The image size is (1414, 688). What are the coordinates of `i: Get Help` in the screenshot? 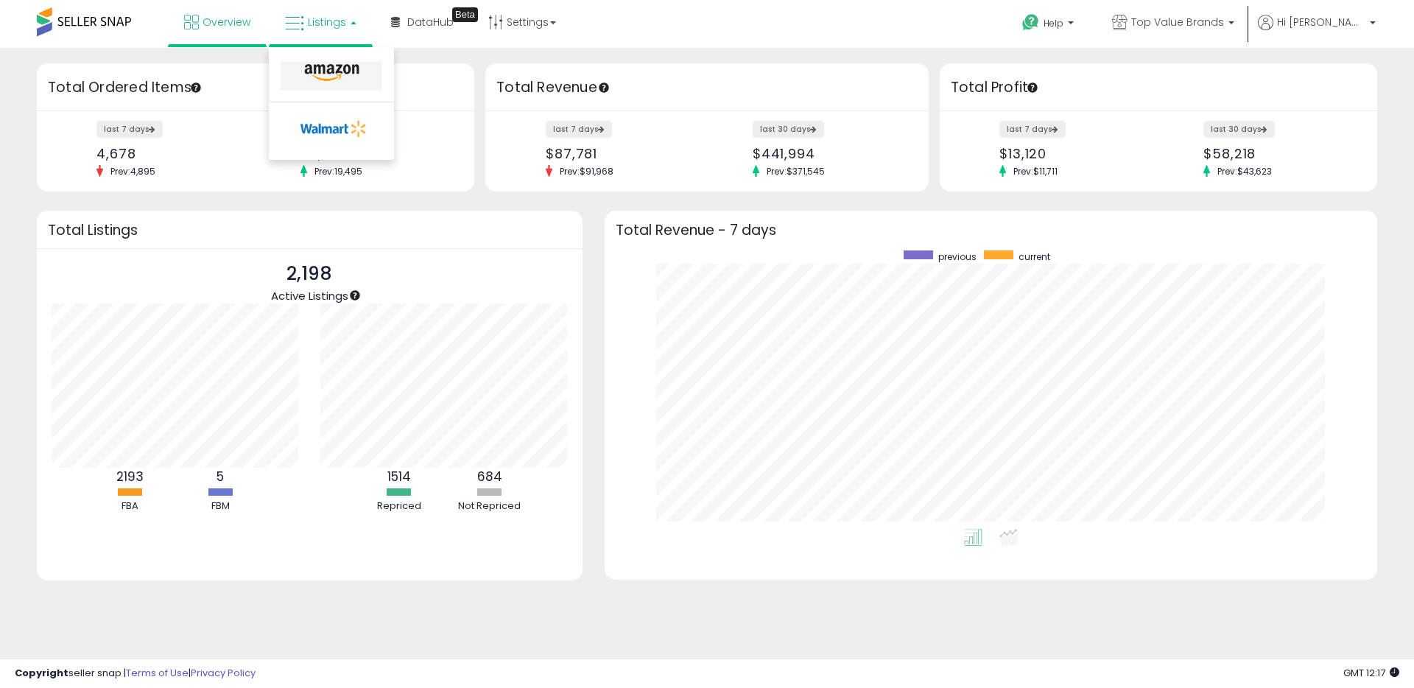 It's located at (1030, 22).